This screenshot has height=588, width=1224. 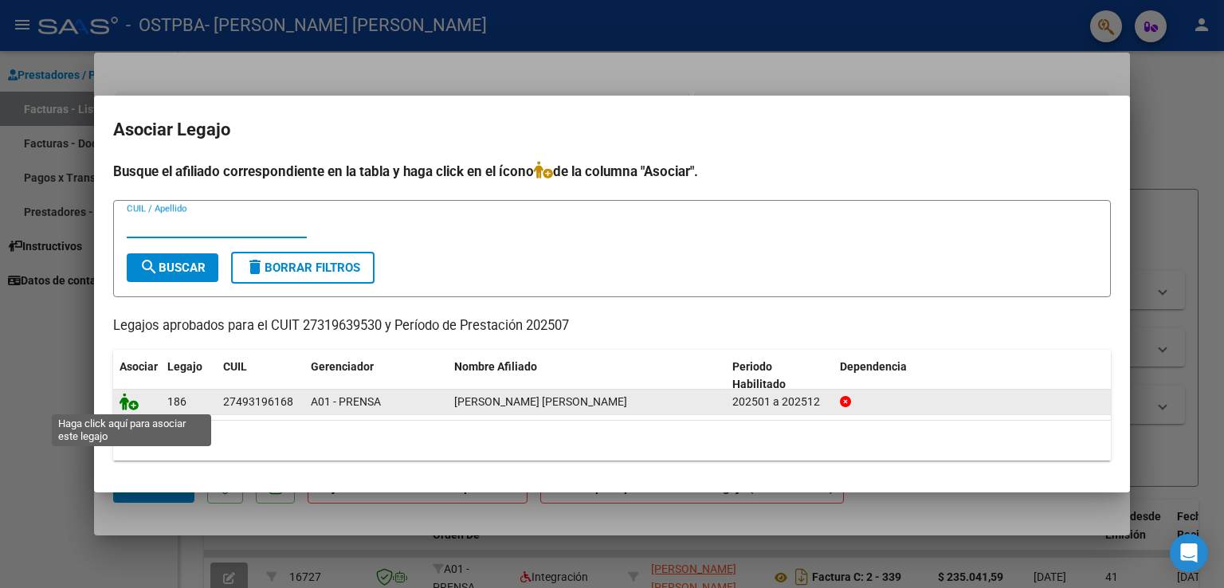 What do you see at coordinates (303, 268) in the screenshot?
I see `span: Borrar Filtros` at bounding box center [303, 268].